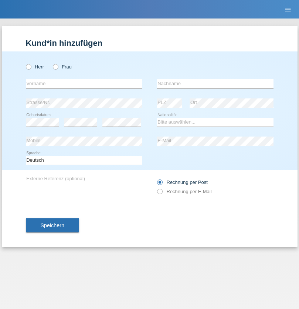 Image resolution: width=299 pixels, height=309 pixels. I want to click on input: Herr, so click(28, 66).